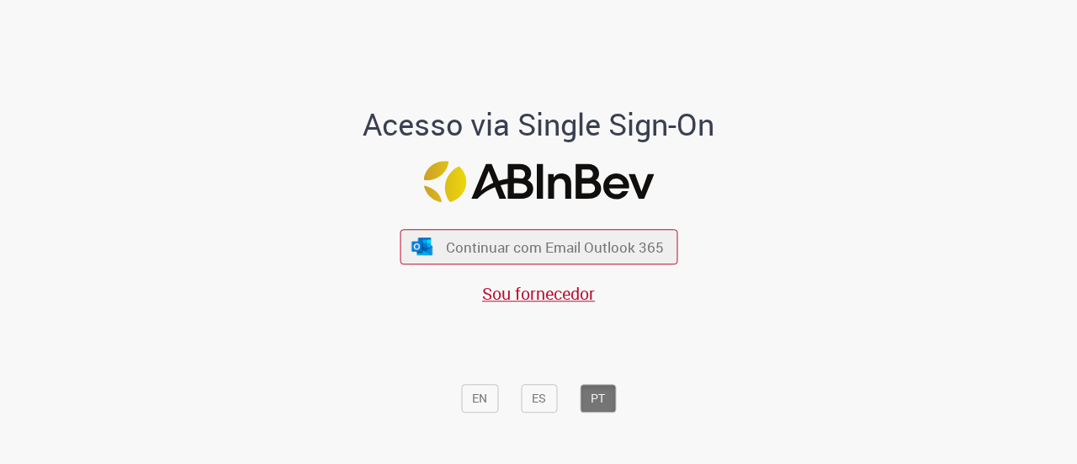 This screenshot has height=464, width=1077. What do you see at coordinates (539, 247) in the screenshot?
I see `button: ícone Azure/Microsoft 360 Continuar com Email Outlook 365` at bounding box center [539, 247].